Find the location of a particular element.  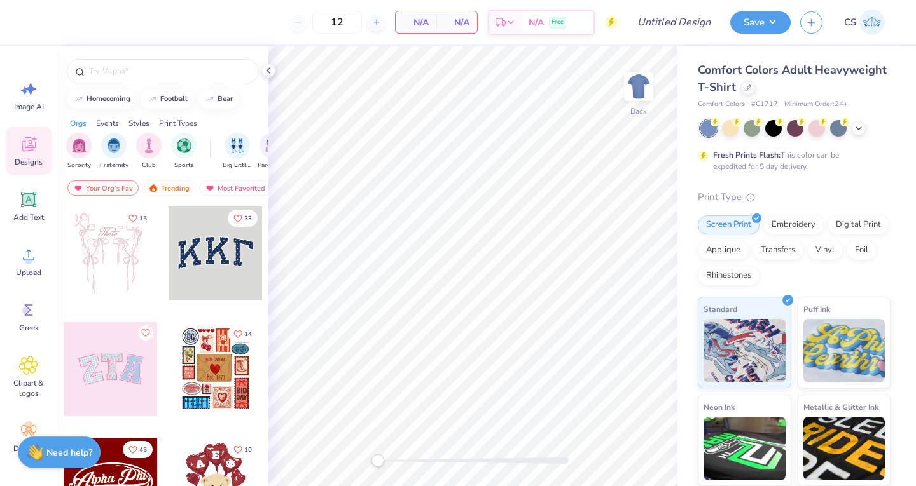

img: Parent's Weekend Image is located at coordinates (272, 146).